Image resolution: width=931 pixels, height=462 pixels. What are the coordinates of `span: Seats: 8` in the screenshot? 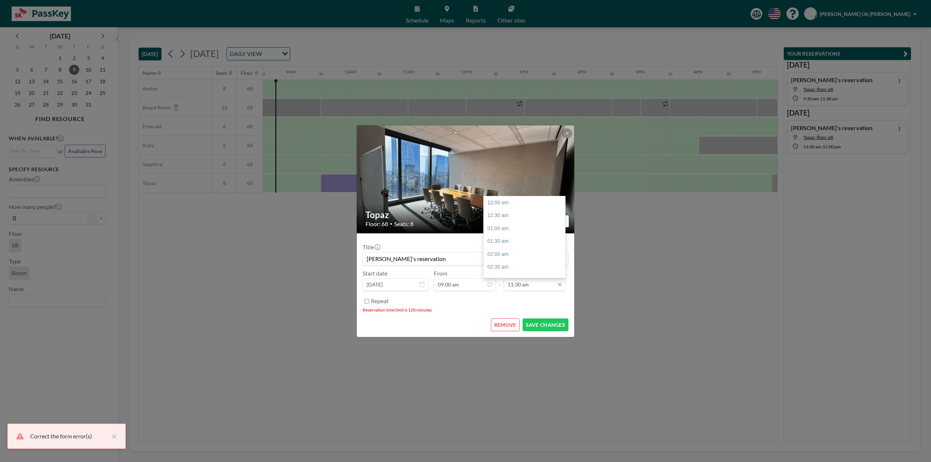 It's located at (404, 224).